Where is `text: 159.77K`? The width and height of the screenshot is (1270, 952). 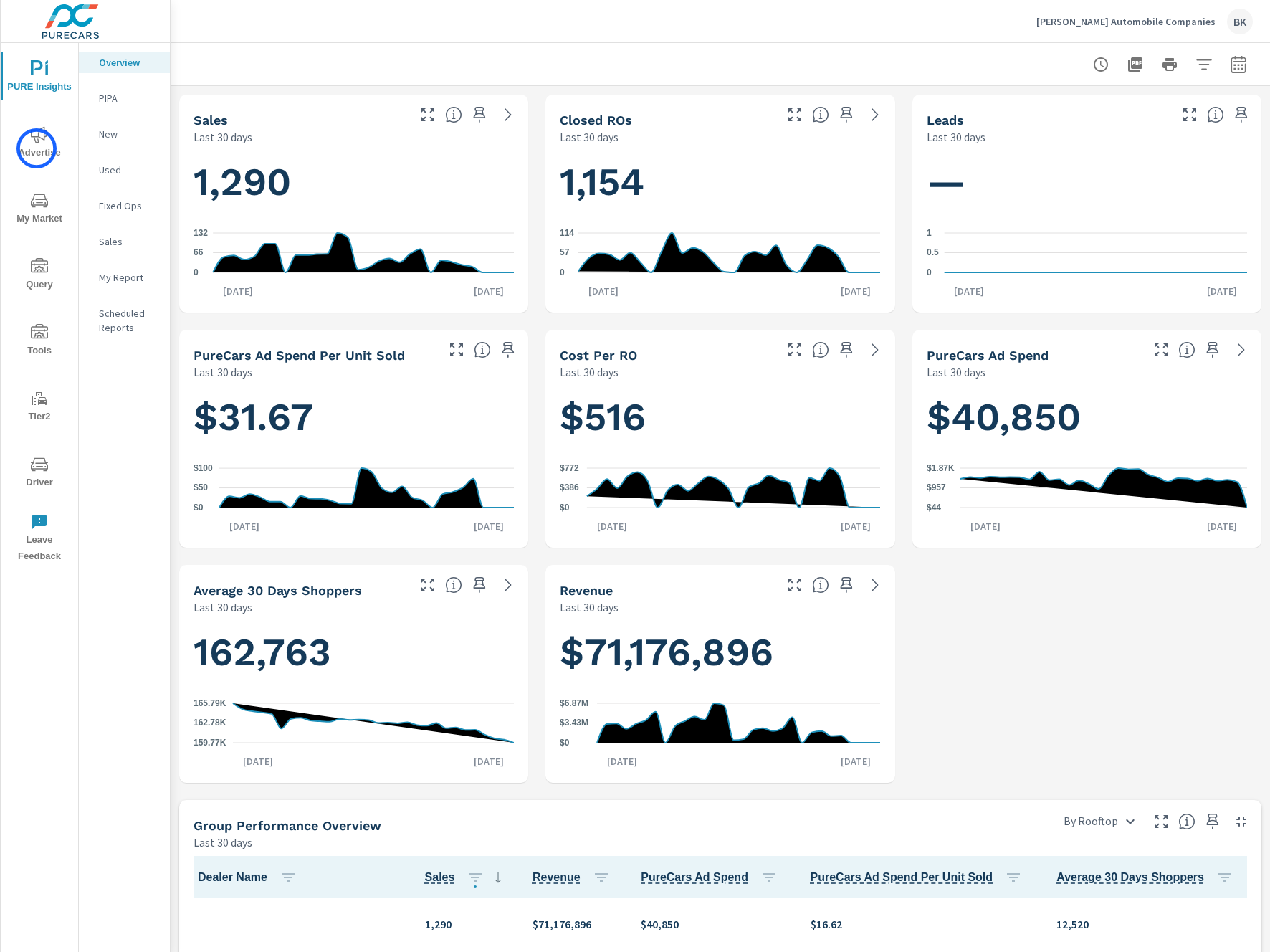 text: 159.77K is located at coordinates (210, 743).